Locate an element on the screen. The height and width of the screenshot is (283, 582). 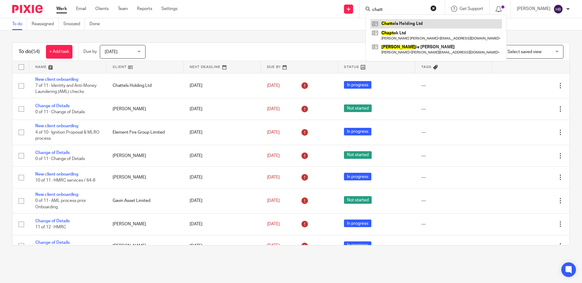
a: + Add task is located at coordinates (59, 52).